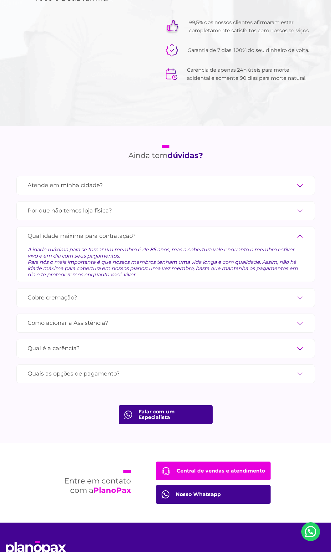 This screenshot has width=331, height=552. I want to click on label: Qual é a carência?, so click(166, 348).